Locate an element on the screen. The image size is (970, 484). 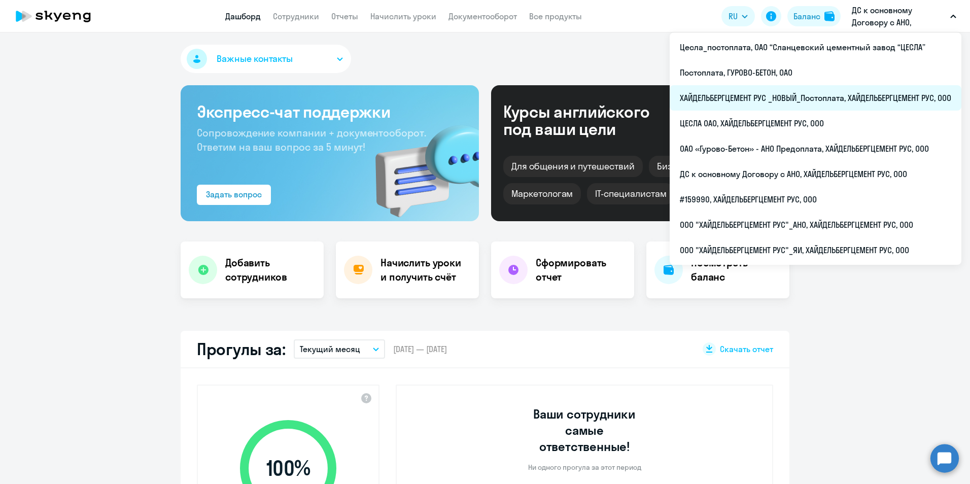
span: 100 % is located at coordinates (288, 468).